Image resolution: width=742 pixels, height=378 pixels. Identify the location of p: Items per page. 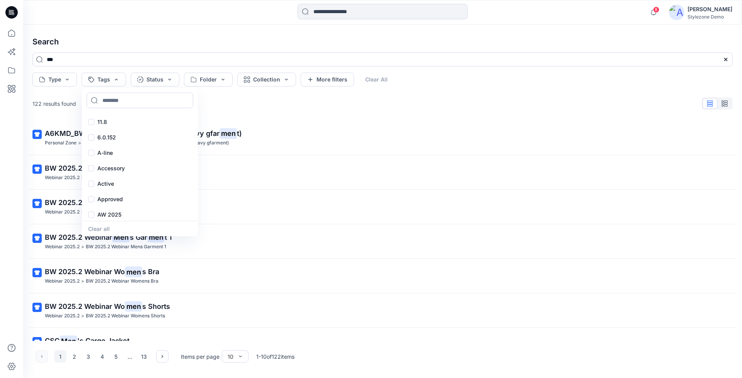
(200, 357).